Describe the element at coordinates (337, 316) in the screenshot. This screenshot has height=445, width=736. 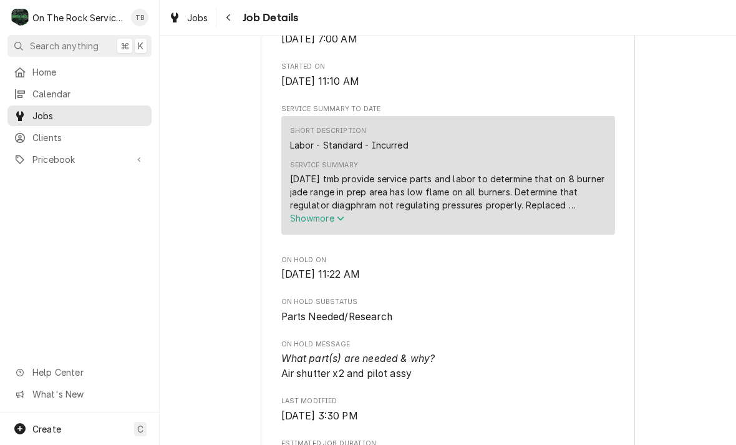
I see `span: Parts Needed/Research` at that location.